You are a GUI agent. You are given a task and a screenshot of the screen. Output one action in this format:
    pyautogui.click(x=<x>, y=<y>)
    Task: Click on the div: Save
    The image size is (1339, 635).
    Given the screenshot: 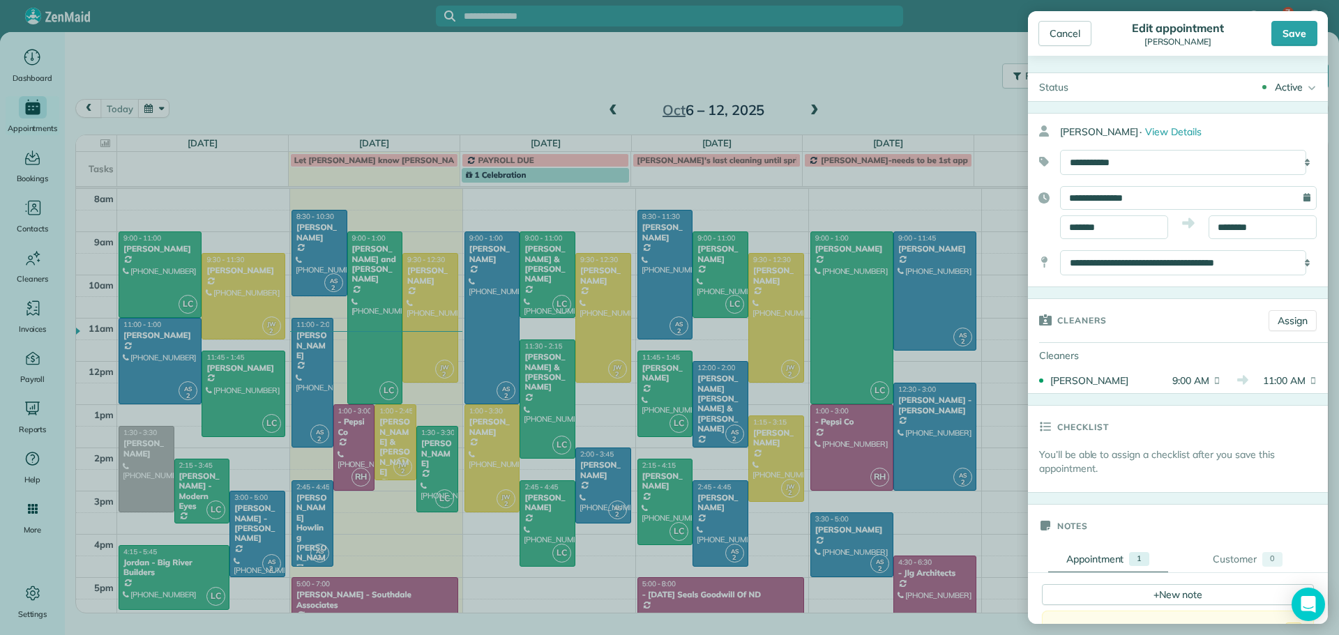 What is the action you would take?
    pyautogui.click(x=1294, y=33)
    